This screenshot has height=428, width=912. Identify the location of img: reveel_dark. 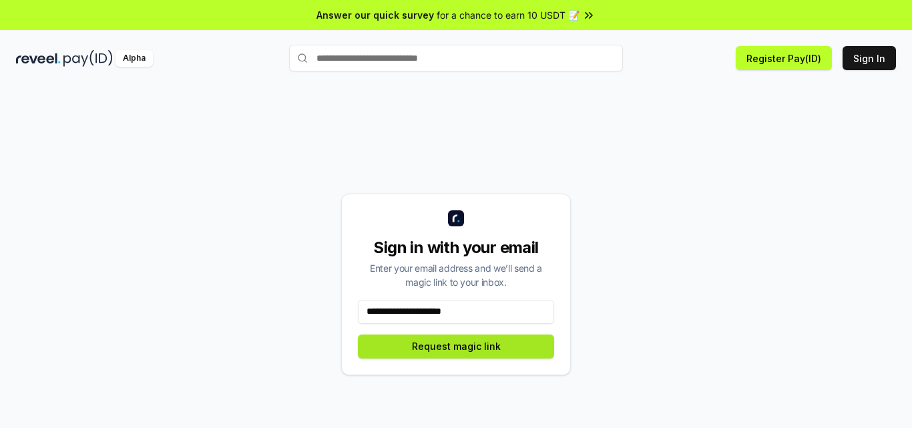
(38, 58).